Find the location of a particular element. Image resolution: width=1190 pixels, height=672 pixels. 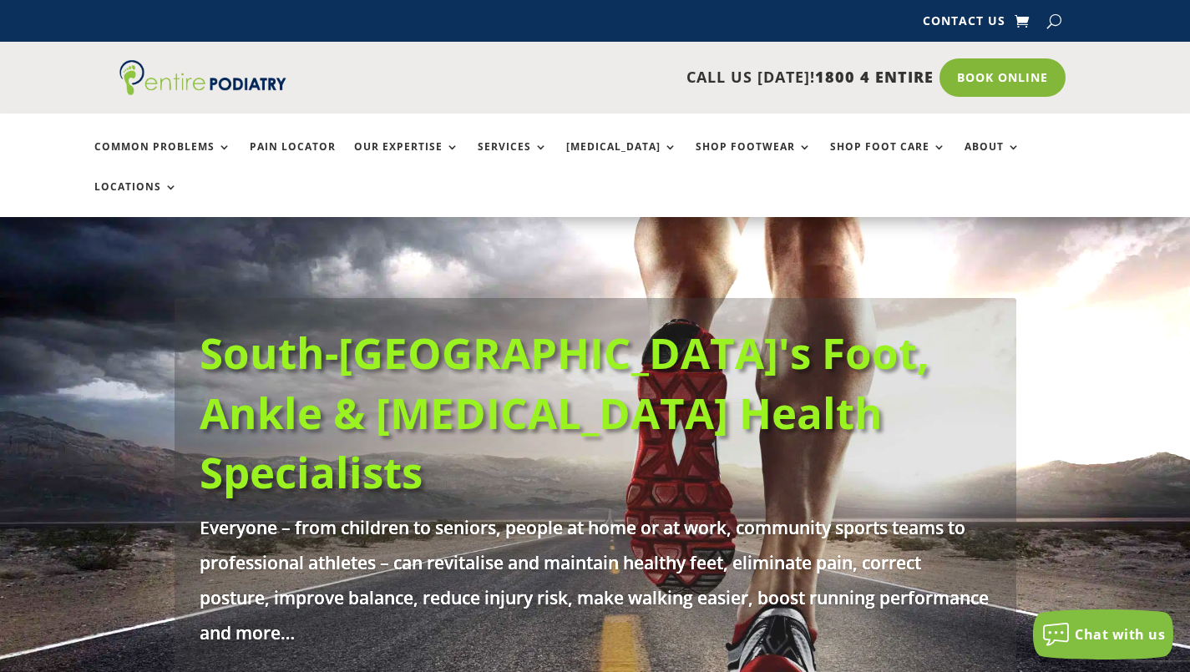

img: logo (1) is located at coordinates (203, 78).